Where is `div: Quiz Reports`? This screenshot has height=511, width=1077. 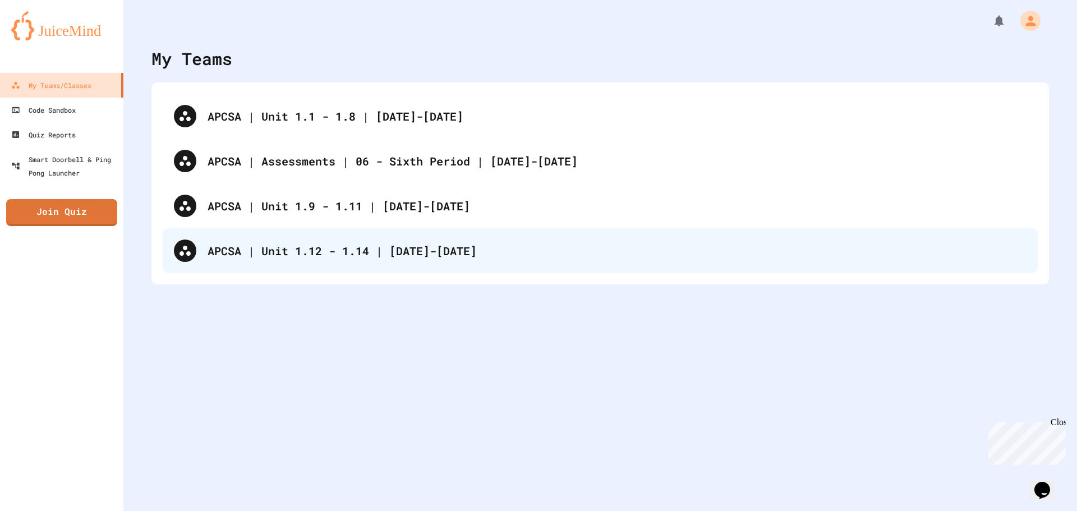 div: Quiz Reports is located at coordinates (43, 135).